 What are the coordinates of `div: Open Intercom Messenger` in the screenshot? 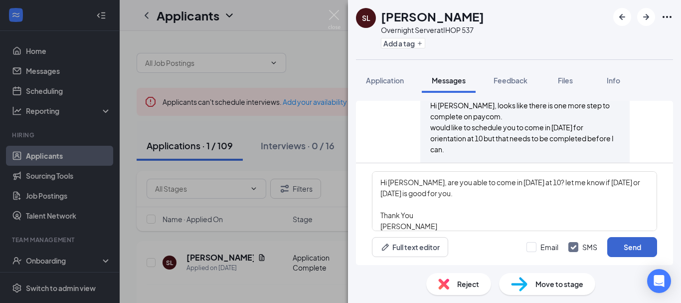 It's located at (659, 281).